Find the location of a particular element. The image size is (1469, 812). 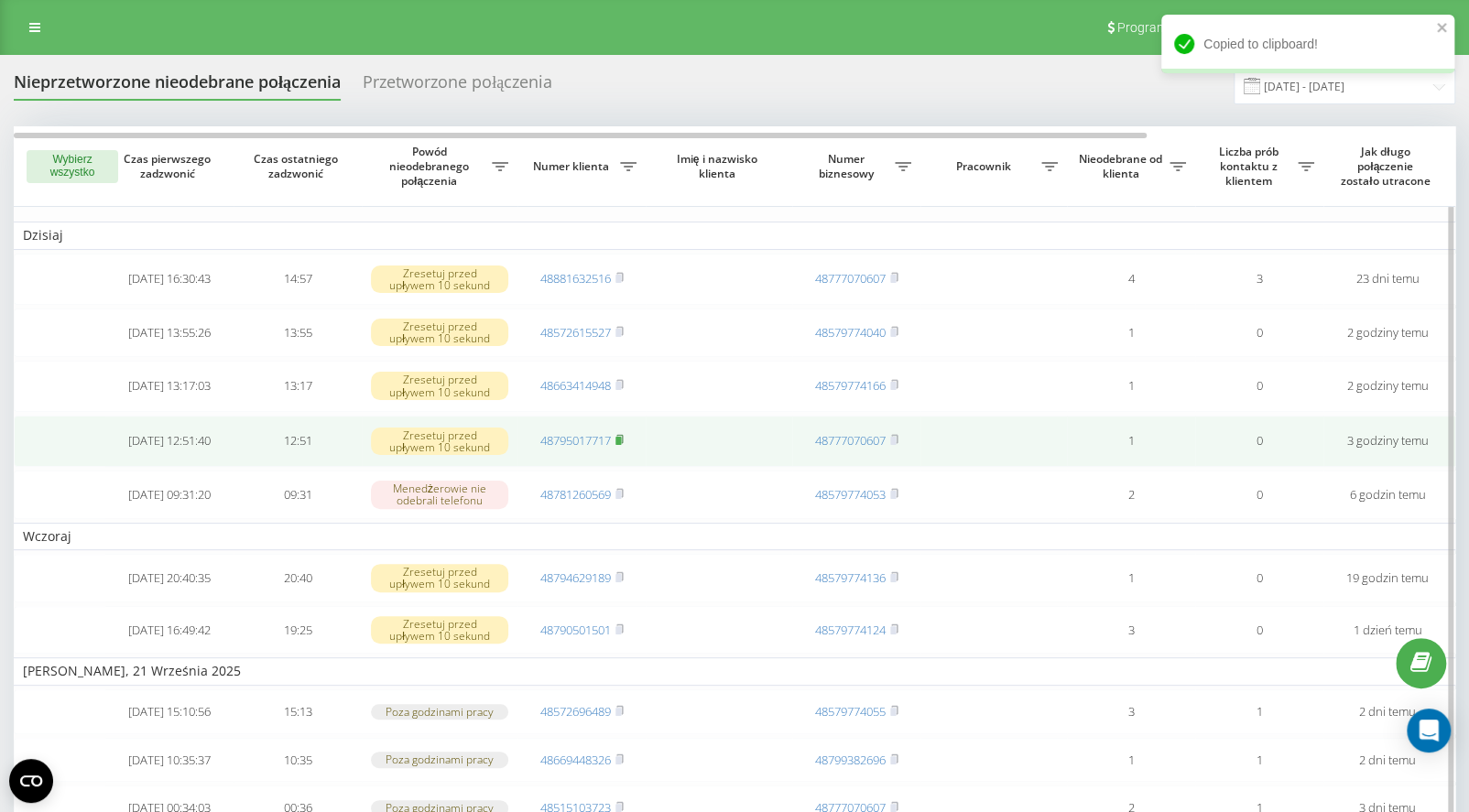

button: Open CMP widget is located at coordinates (31, 782).